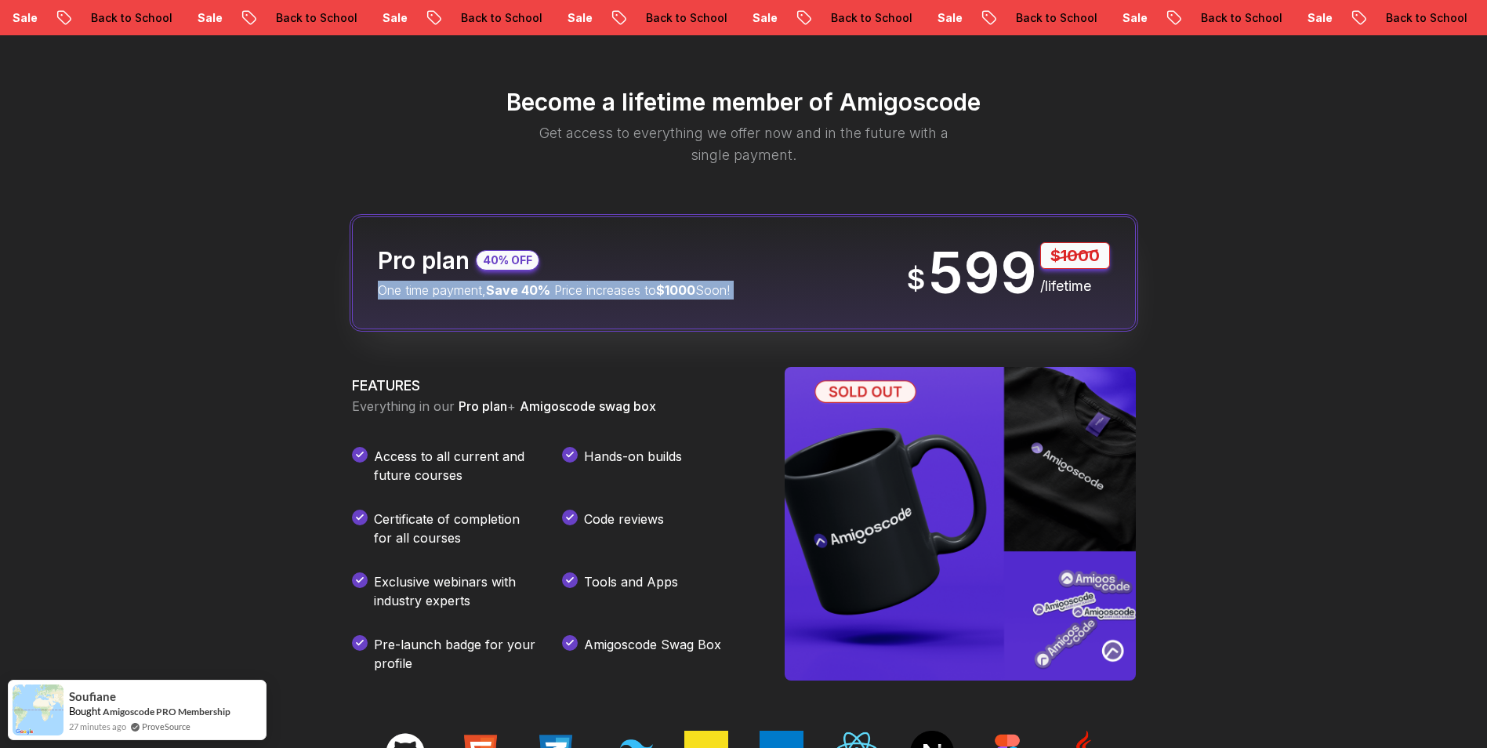  I want to click on p: 599, so click(982, 273).